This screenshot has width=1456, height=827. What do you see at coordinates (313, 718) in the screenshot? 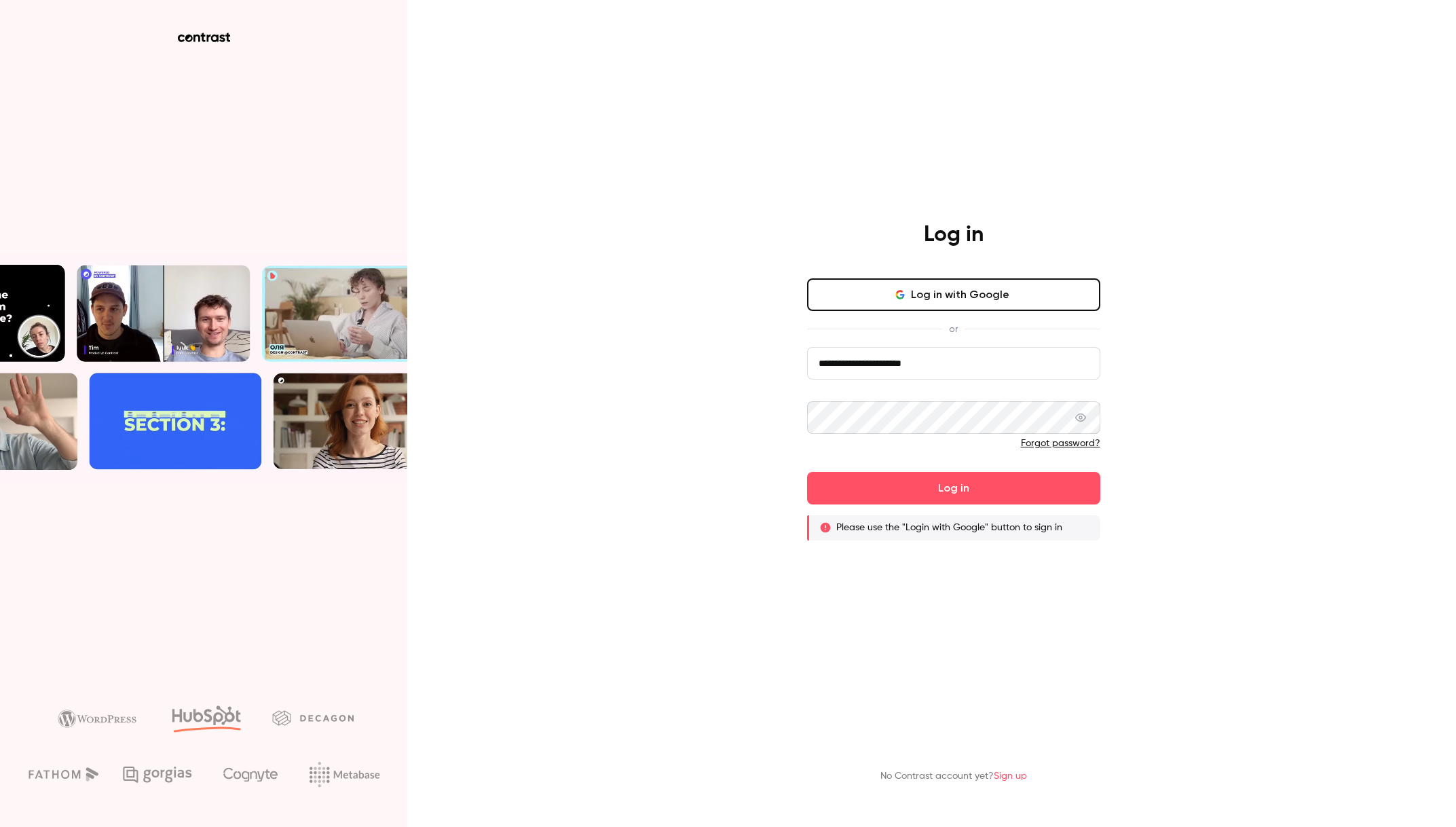
I see `img: decagon` at bounding box center [313, 718].